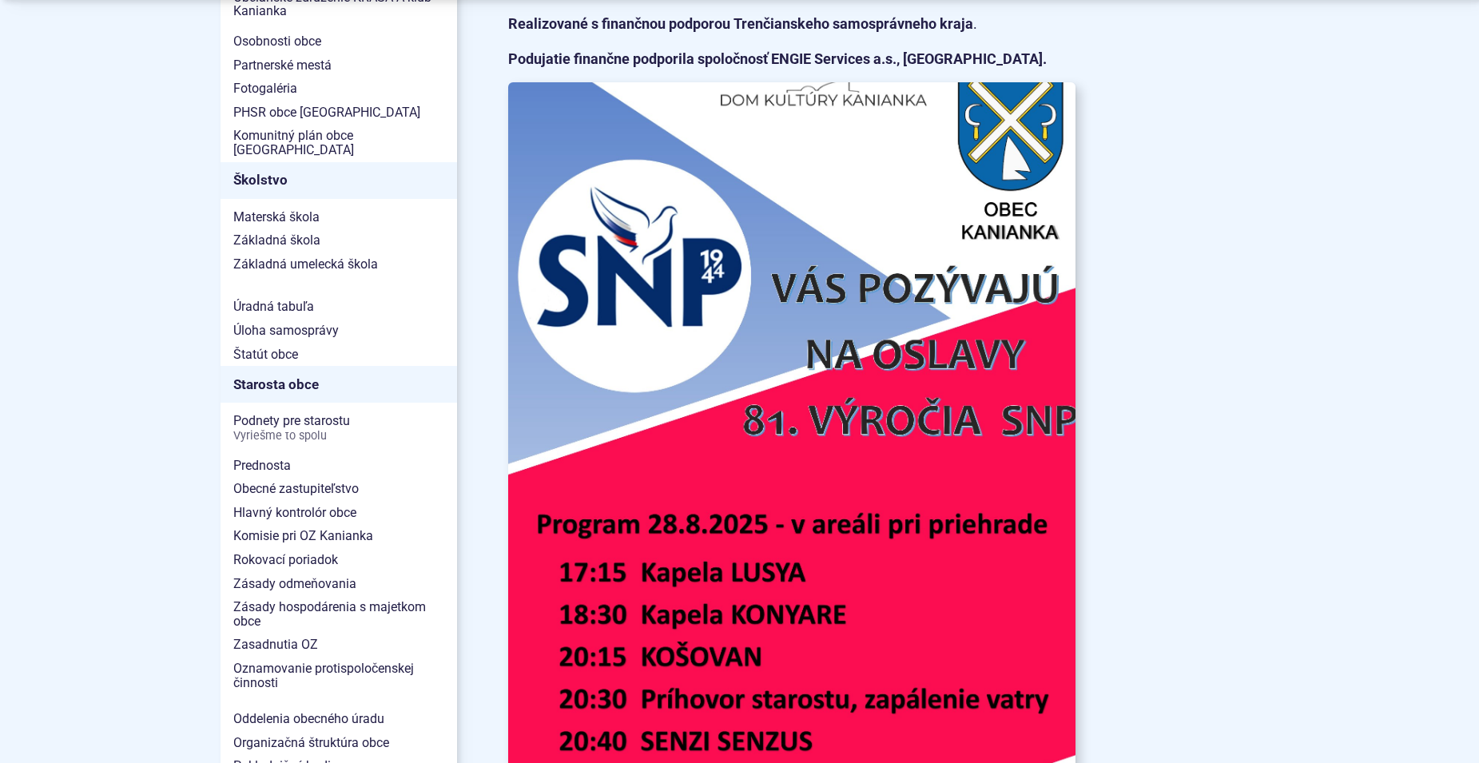 This screenshot has height=763, width=1479. What do you see at coordinates (339, 489) in the screenshot?
I see `span: Obecné zastupiteľstvo` at bounding box center [339, 489].